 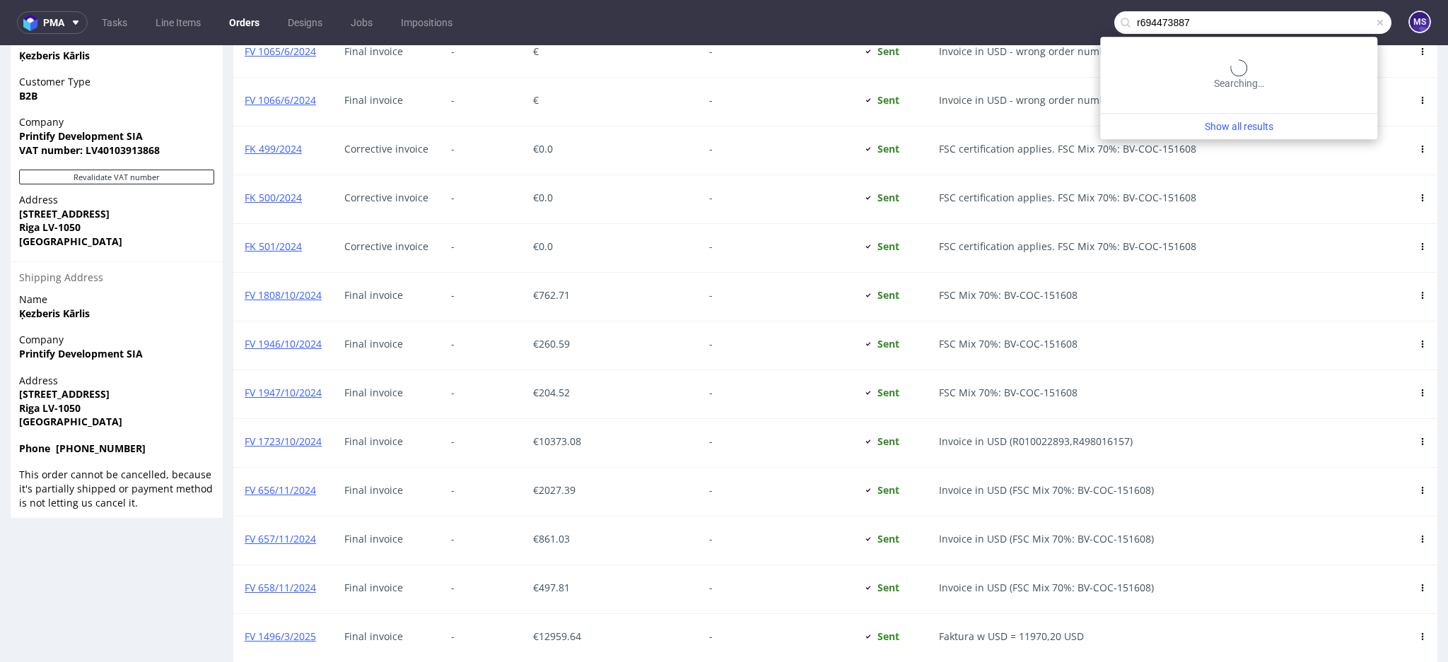 What do you see at coordinates (280, 445) in the screenshot?
I see `a: FV 656/11/2024` at bounding box center [280, 445].